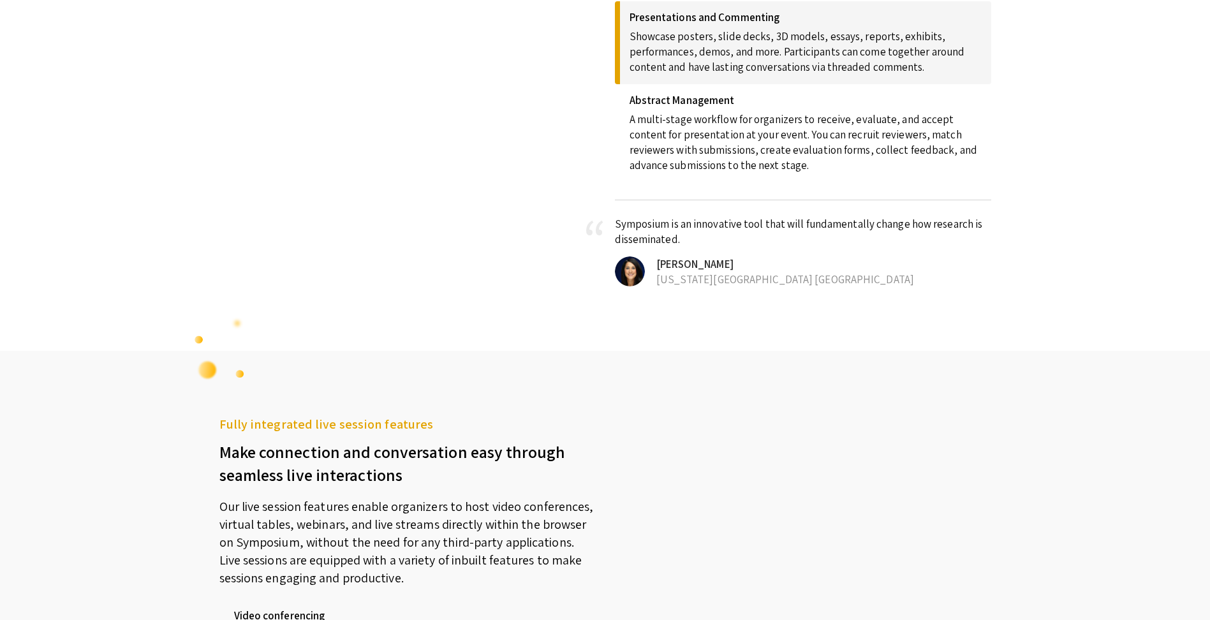 Image resolution: width=1210 pixels, height=620 pixels. What do you see at coordinates (806, 140) in the screenshot?
I see `p: A multi-stage workflow for organizers to receive, evaluate, and accept content for presentation a...` at bounding box center [806, 140].